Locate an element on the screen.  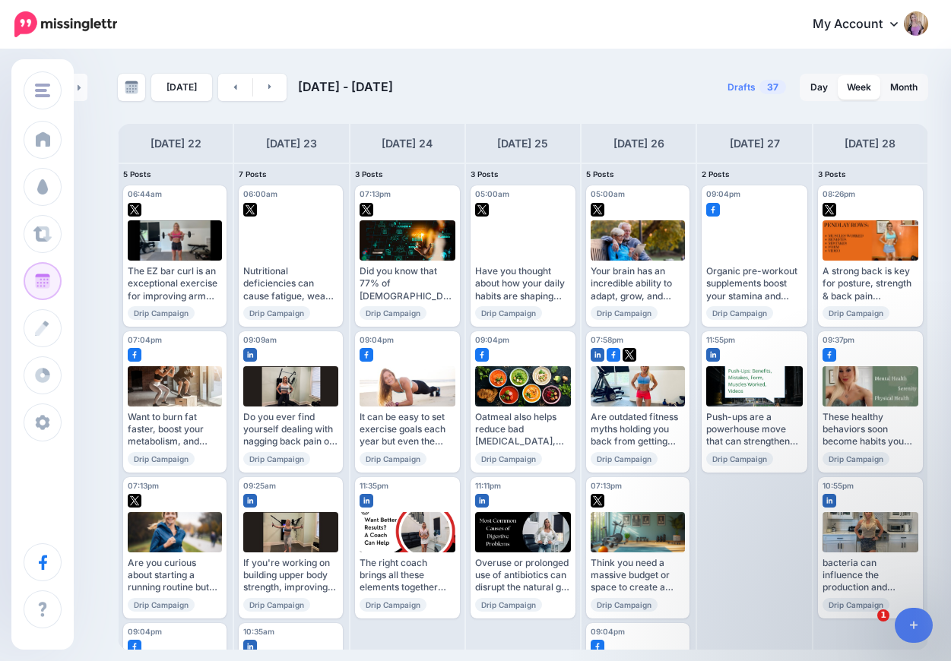
span: 09:25am is located at coordinates (259, 486).